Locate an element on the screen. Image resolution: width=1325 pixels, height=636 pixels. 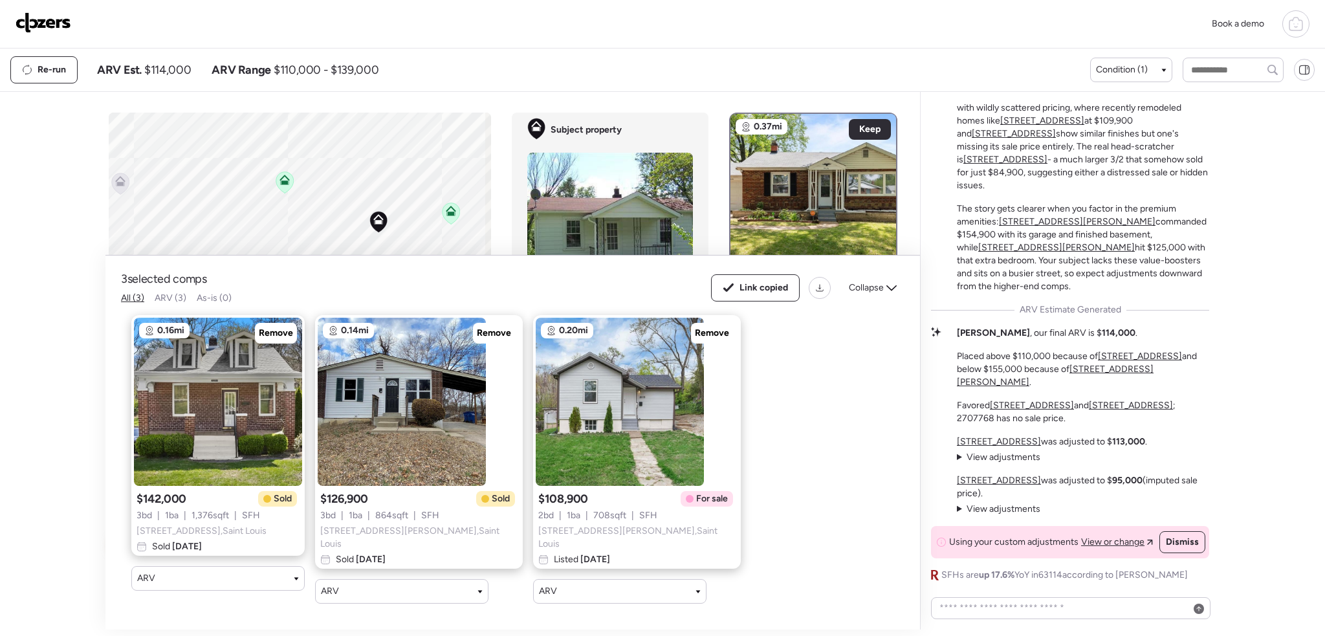
span: View or change is located at coordinates (1113, 542).